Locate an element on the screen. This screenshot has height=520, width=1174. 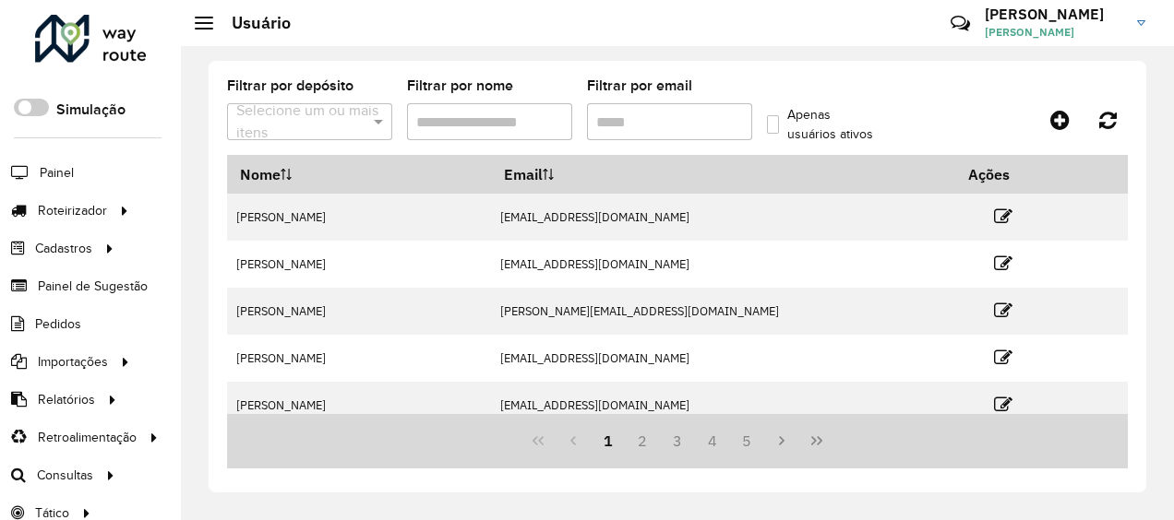
span: Painel de Sugestão is located at coordinates (92, 286).